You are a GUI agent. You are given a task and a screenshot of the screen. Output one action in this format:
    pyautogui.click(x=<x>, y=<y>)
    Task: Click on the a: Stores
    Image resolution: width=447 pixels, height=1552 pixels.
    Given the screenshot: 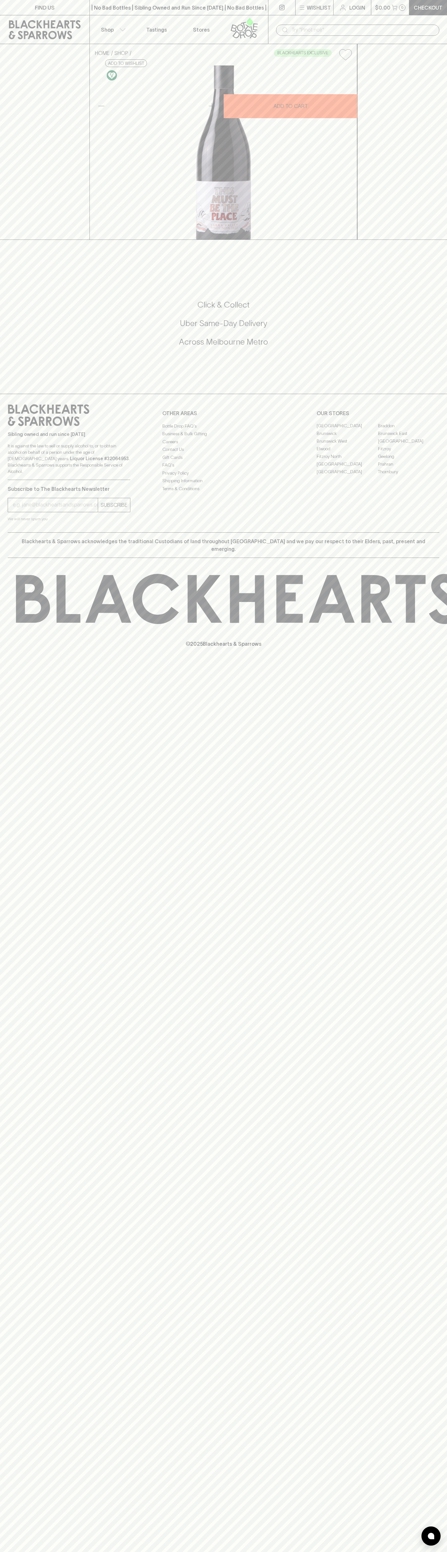 What is the action you would take?
    pyautogui.click(x=201, y=29)
    